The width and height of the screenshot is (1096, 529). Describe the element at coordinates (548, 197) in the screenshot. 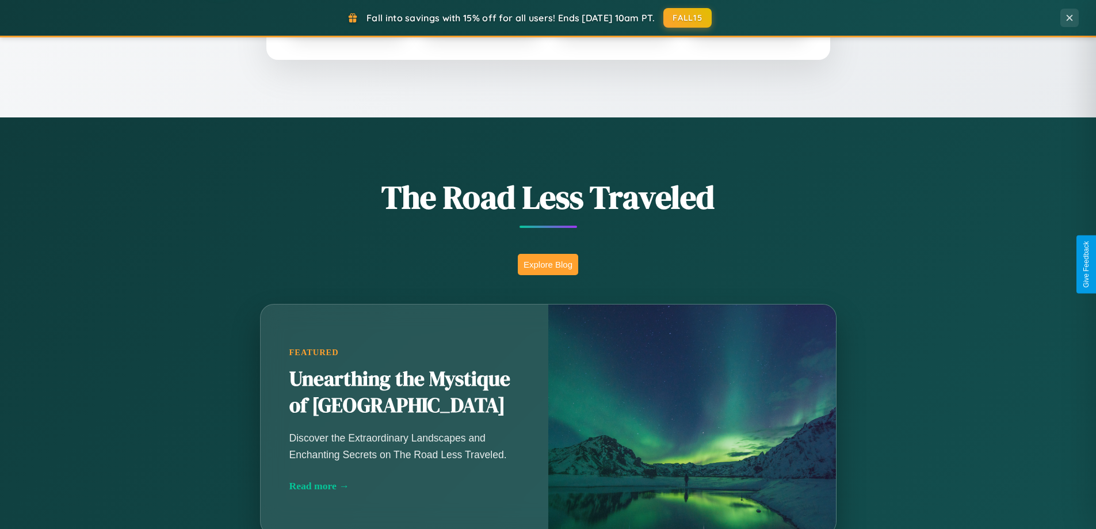

I see `h1: The Road Less Traveled` at that location.